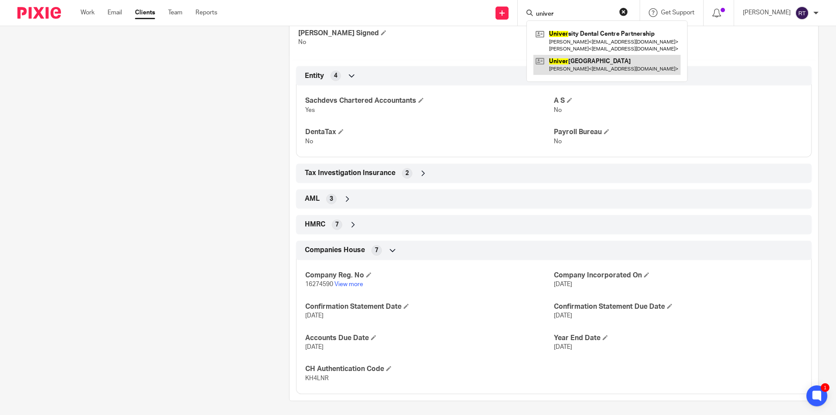  What do you see at coordinates (826, 388) in the screenshot?
I see `div: 1` at bounding box center [826, 388].